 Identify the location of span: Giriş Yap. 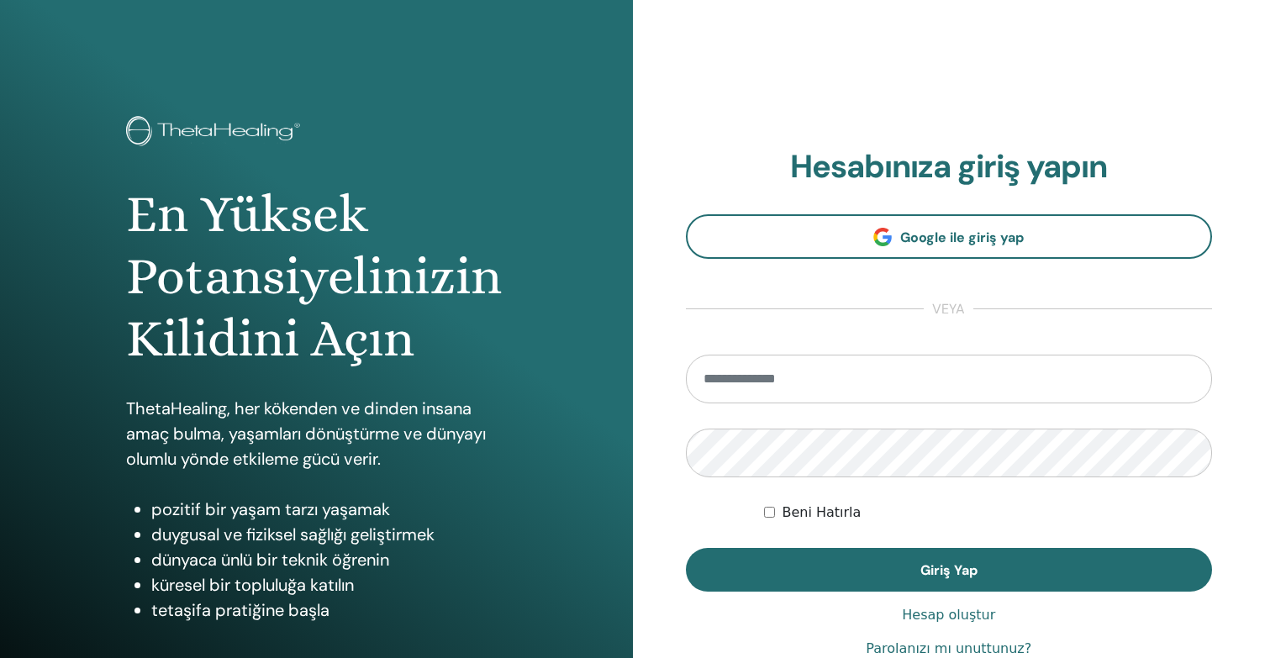
(949, 570).